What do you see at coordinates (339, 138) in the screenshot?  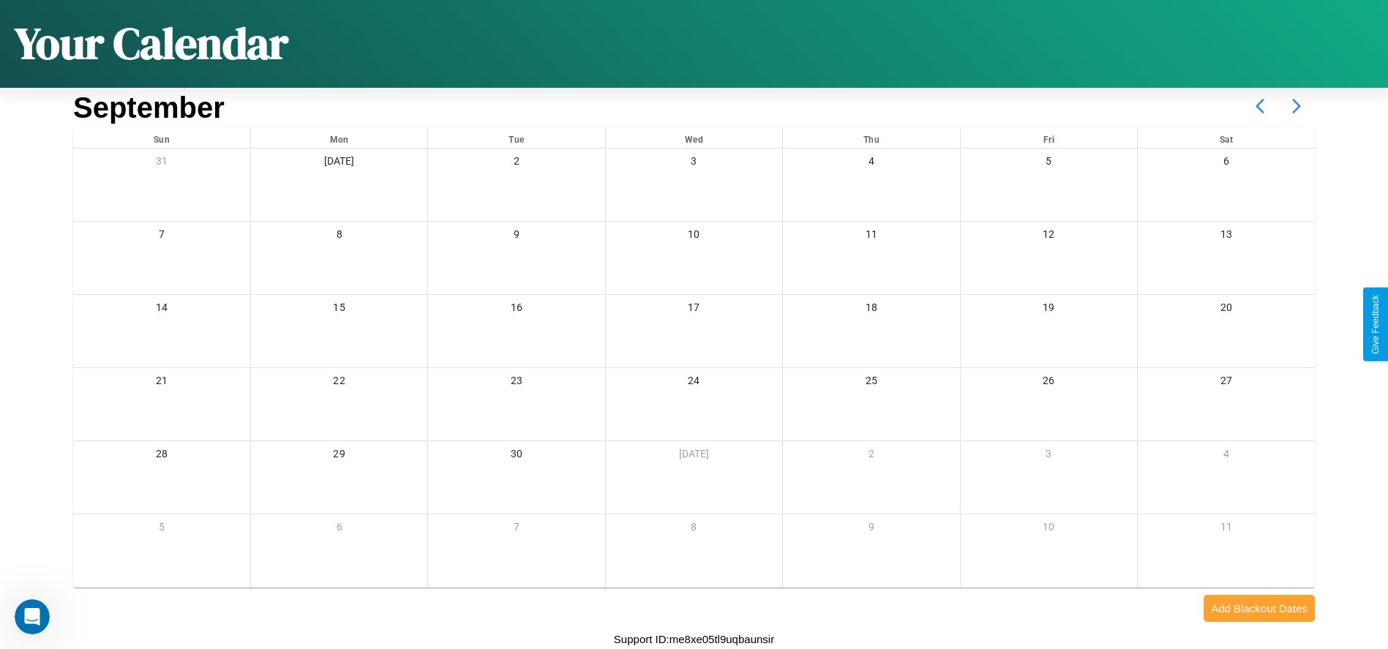 I see `div: Mon` at bounding box center [339, 138].